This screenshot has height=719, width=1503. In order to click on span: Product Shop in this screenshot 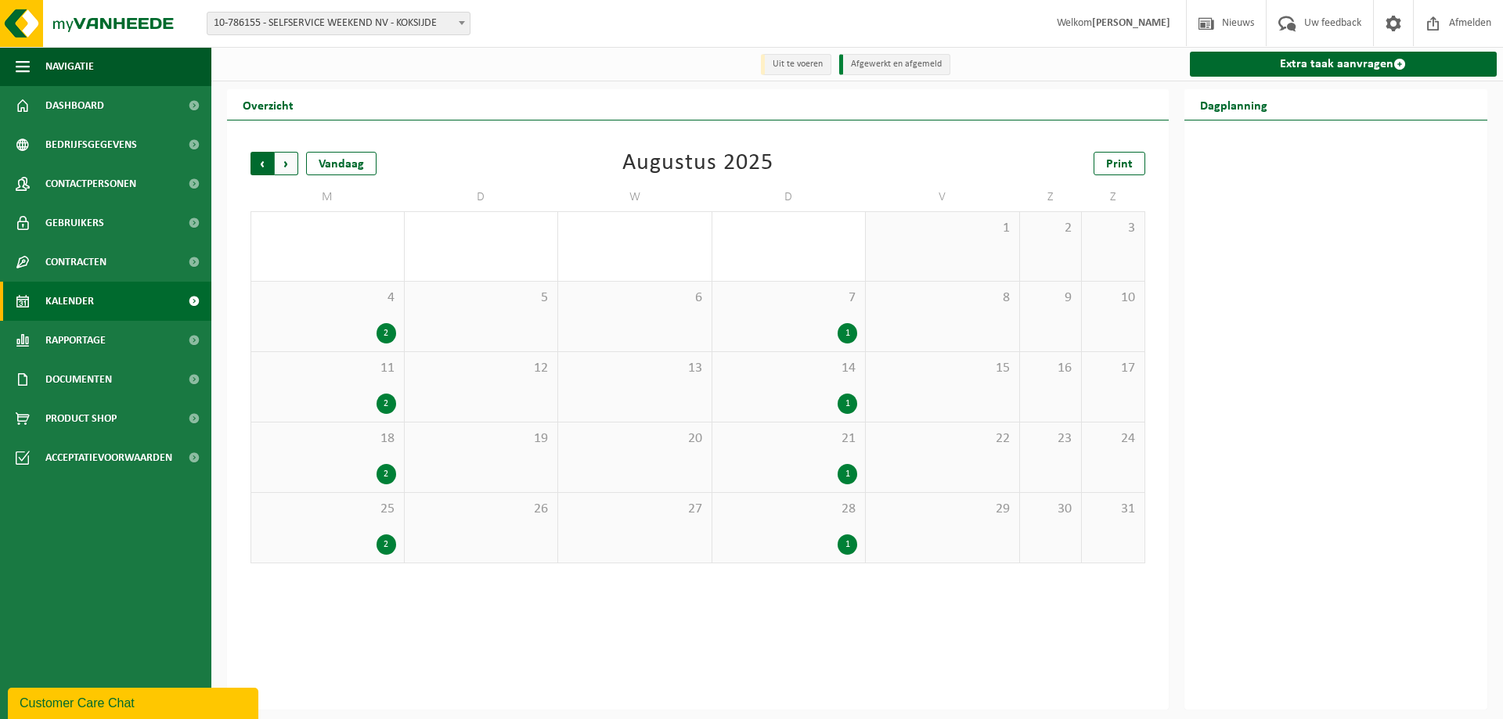, I will do `click(81, 419)`.